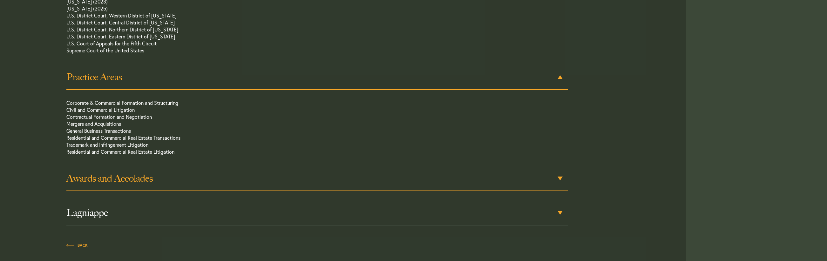  What do you see at coordinates (317, 77) in the screenshot?
I see `h3: Practice Areas` at bounding box center [317, 77].